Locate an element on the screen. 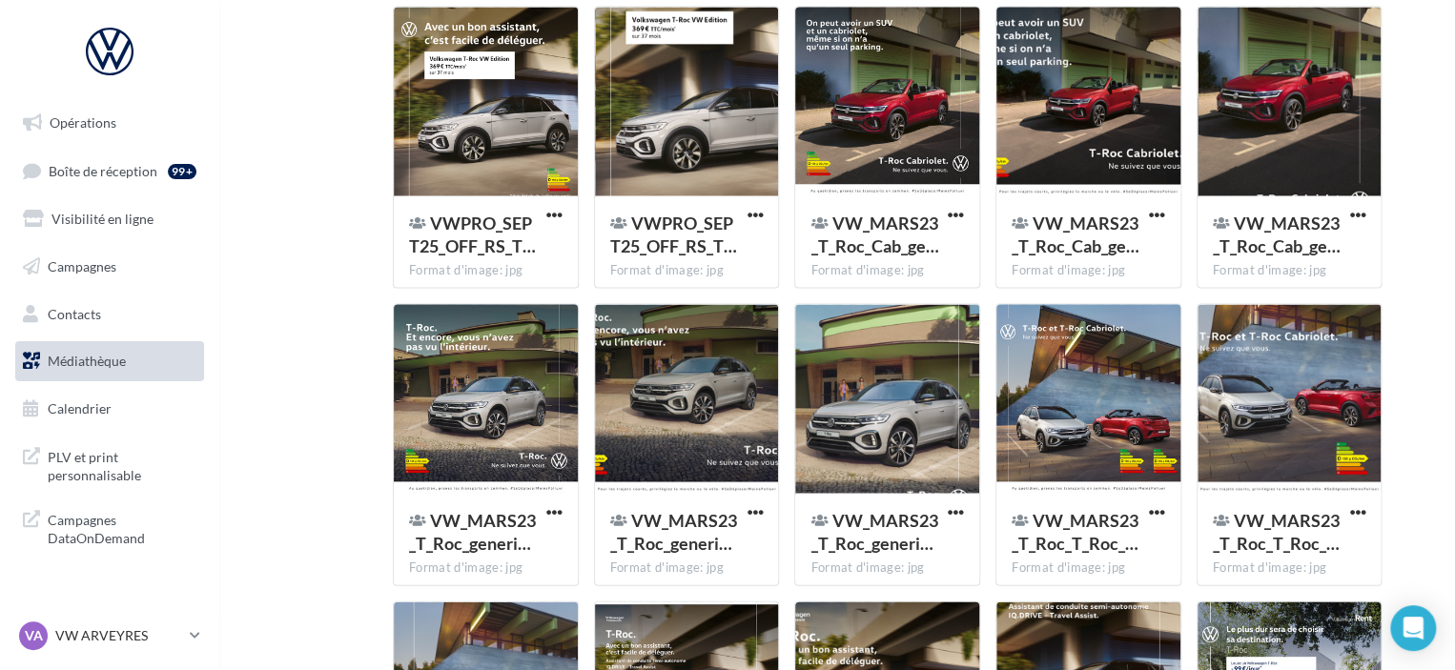 The image size is (1455, 670). p: VW ARVEYRES is located at coordinates (118, 636).